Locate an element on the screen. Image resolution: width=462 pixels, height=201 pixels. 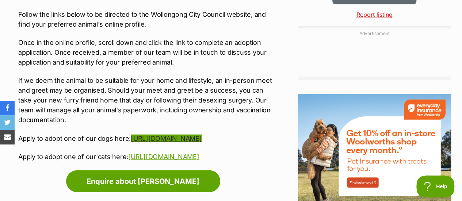
a: Report listing is located at coordinates (375, 15).